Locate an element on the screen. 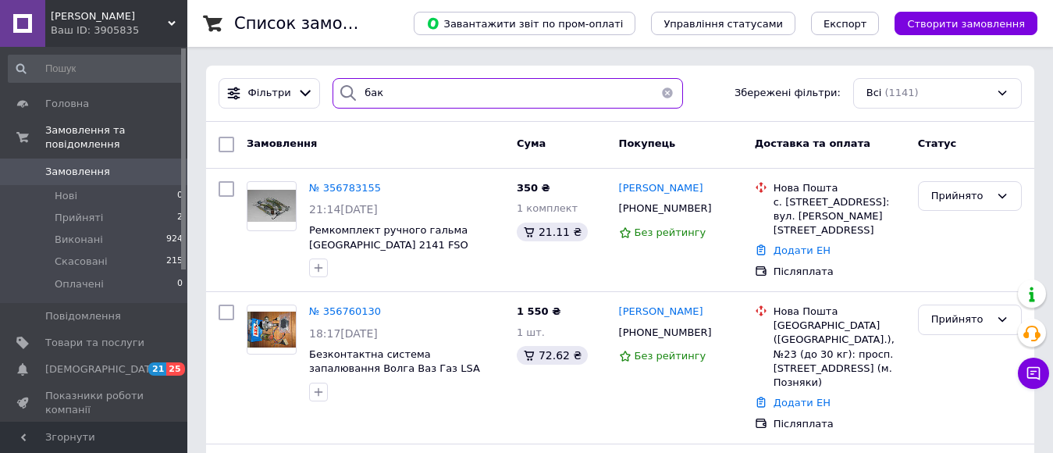 Image resolution: width=1053 pixels, height=453 pixels. span: Створити замовлення is located at coordinates (966, 23).